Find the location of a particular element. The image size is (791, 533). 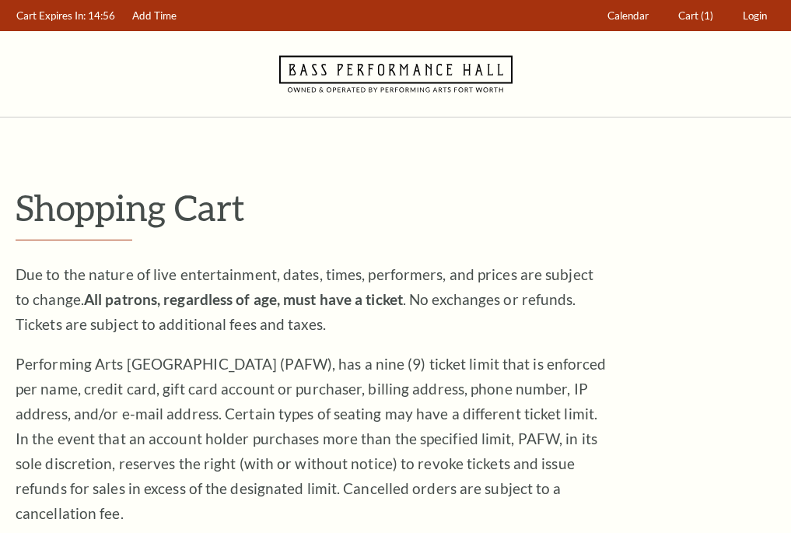

span: Calendar is located at coordinates (628, 16).